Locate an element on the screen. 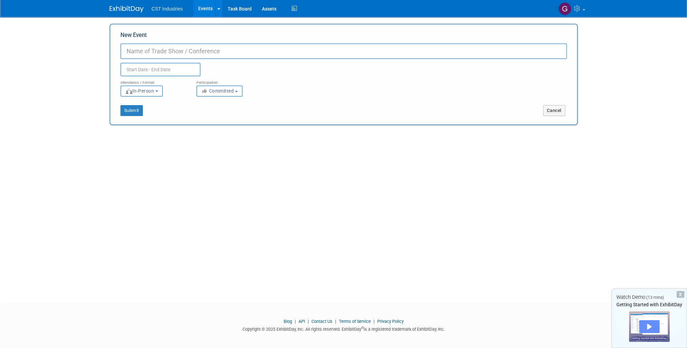  input: Name of Trade Show / Conference is located at coordinates (344, 51).